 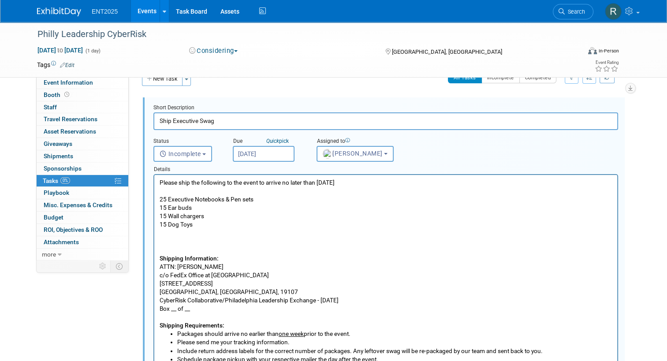 What do you see at coordinates (56, 65) in the screenshot?
I see `td: Tags` at bounding box center [56, 65].